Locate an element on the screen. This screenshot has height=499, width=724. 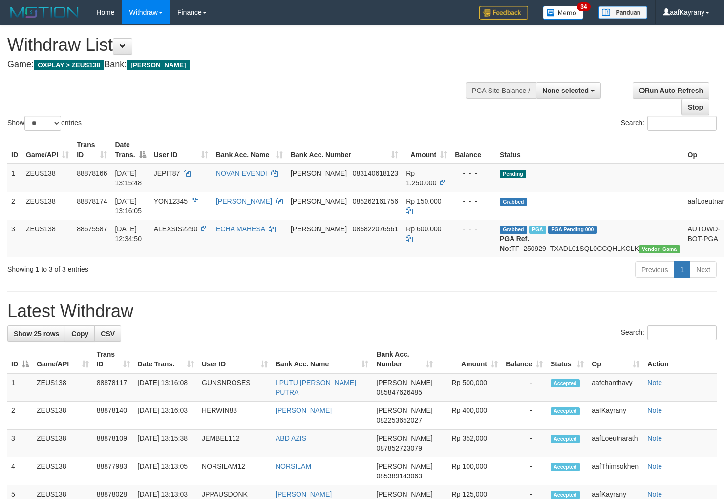
span: Vendor URL: https://trx31.1velocity.biz is located at coordinates (660, 249).